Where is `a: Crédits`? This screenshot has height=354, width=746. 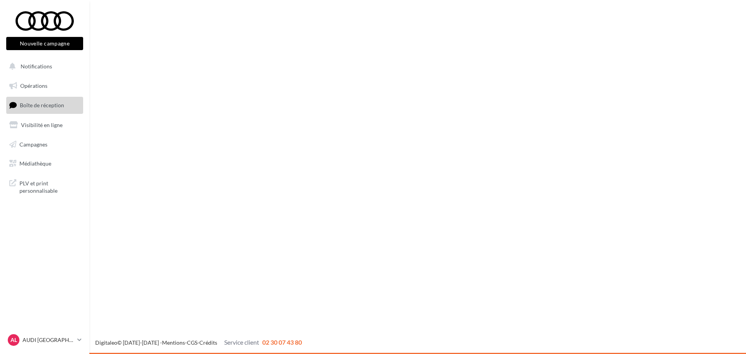
a: Crédits is located at coordinates (208, 342).